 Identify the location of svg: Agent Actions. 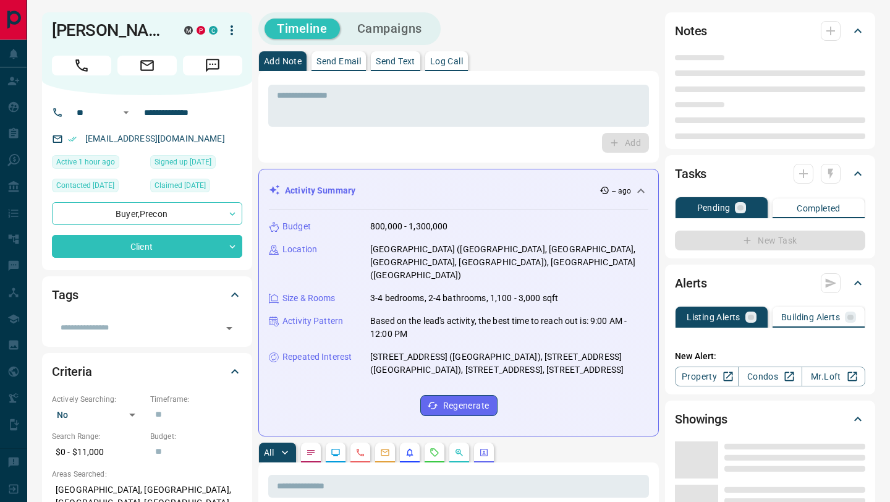
(484, 452).